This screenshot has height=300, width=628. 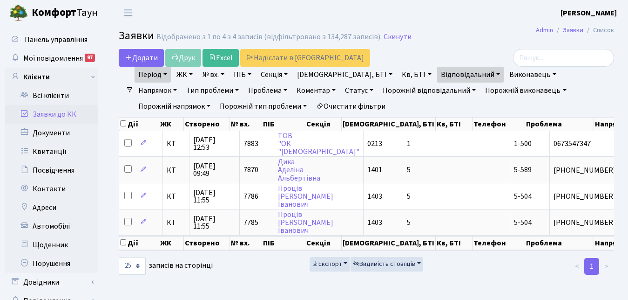 What do you see at coordinates (54, 13) in the screenshot?
I see `b: Комфорт` at bounding box center [54, 13].